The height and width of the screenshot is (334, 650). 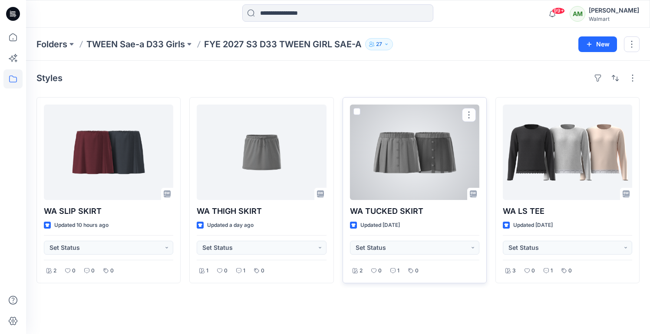 What do you see at coordinates (49, 78) in the screenshot?
I see `h4: Styles` at bounding box center [49, 78].